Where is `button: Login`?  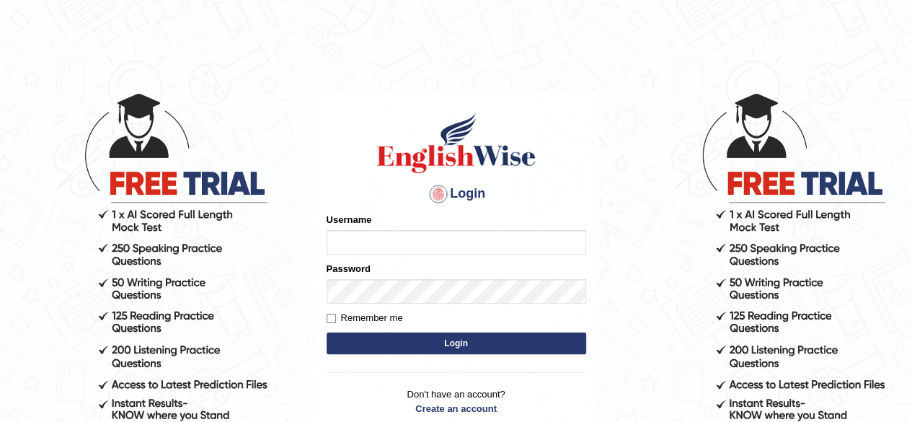
button: Login is located at coordinates (456, 343).